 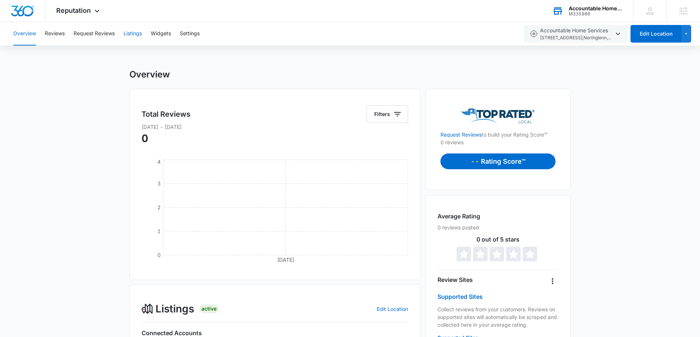 What do you see at coordinates (25, 34) in the screenshot?
I see `button: Overview` at bounding box center [25, 34].